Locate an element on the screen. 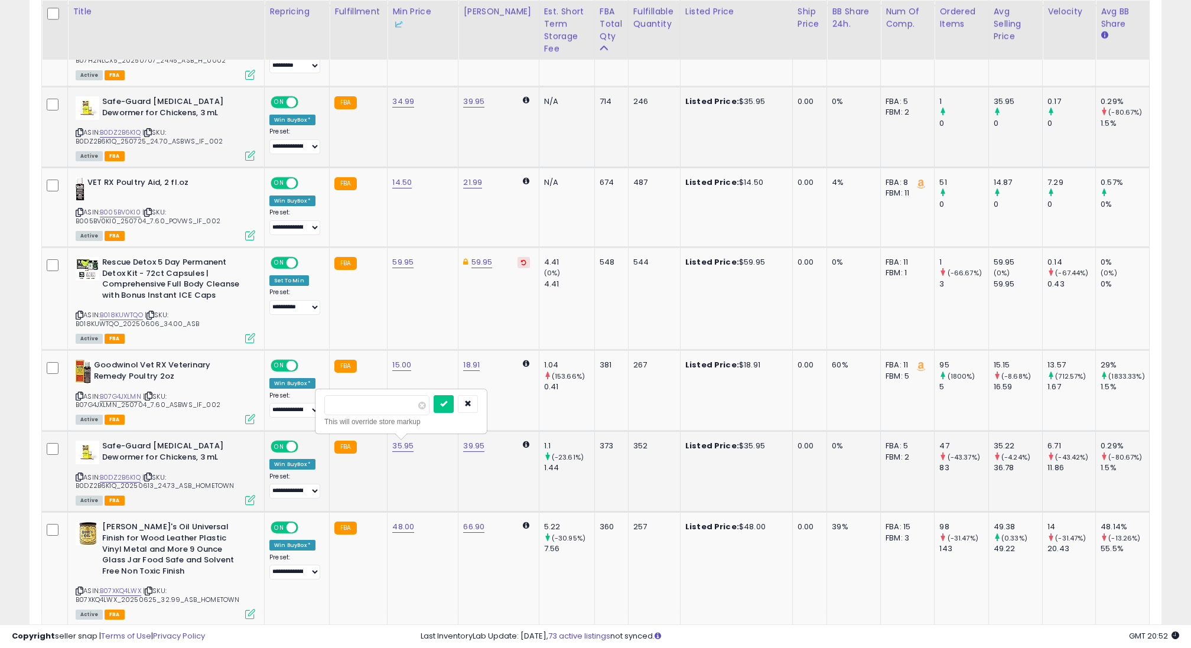  a: B018KUWTQO is located at coordinates (121, 315).